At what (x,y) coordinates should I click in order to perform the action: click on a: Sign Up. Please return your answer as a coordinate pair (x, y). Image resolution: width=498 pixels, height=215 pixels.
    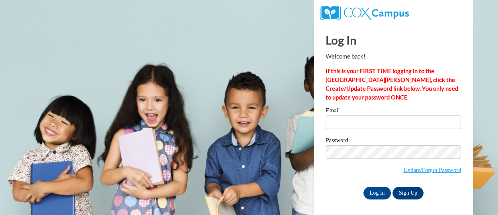
    Looking at the image, I should click on (408, 193).